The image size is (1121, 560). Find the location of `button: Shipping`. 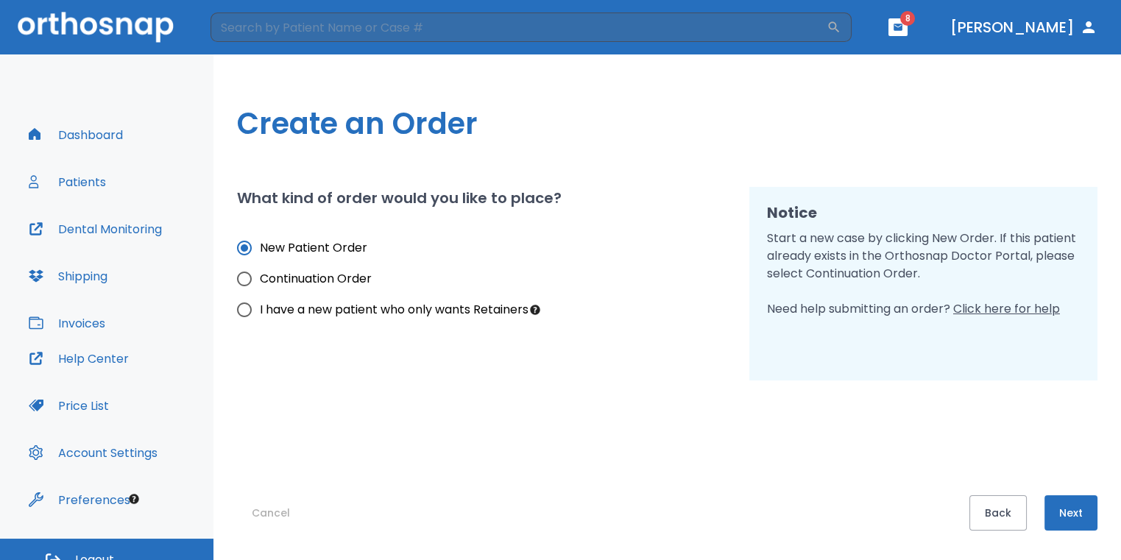

button: Shipping is located at coordinates (68, 276).